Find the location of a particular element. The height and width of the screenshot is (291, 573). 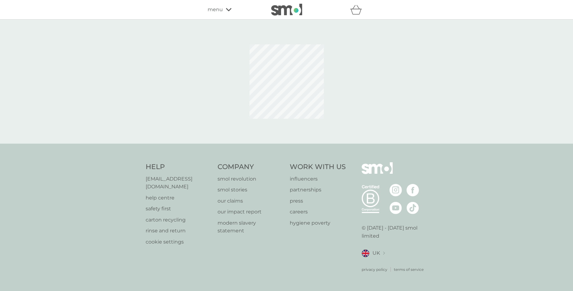

a: press is located at coordinates (318, 201).